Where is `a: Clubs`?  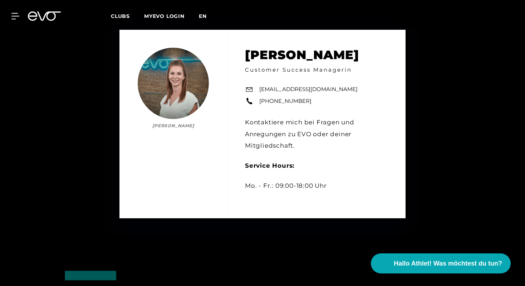 a: Clubs is located at coordinates (127, 16).